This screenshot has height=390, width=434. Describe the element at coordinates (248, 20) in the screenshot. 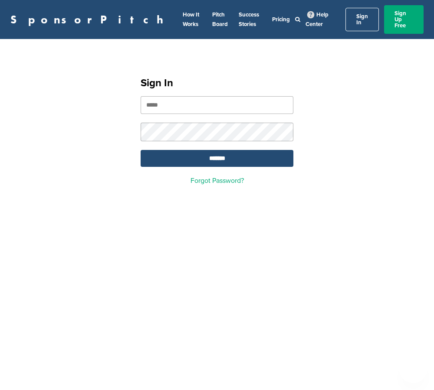

I see `a: Success Stories` at that location.